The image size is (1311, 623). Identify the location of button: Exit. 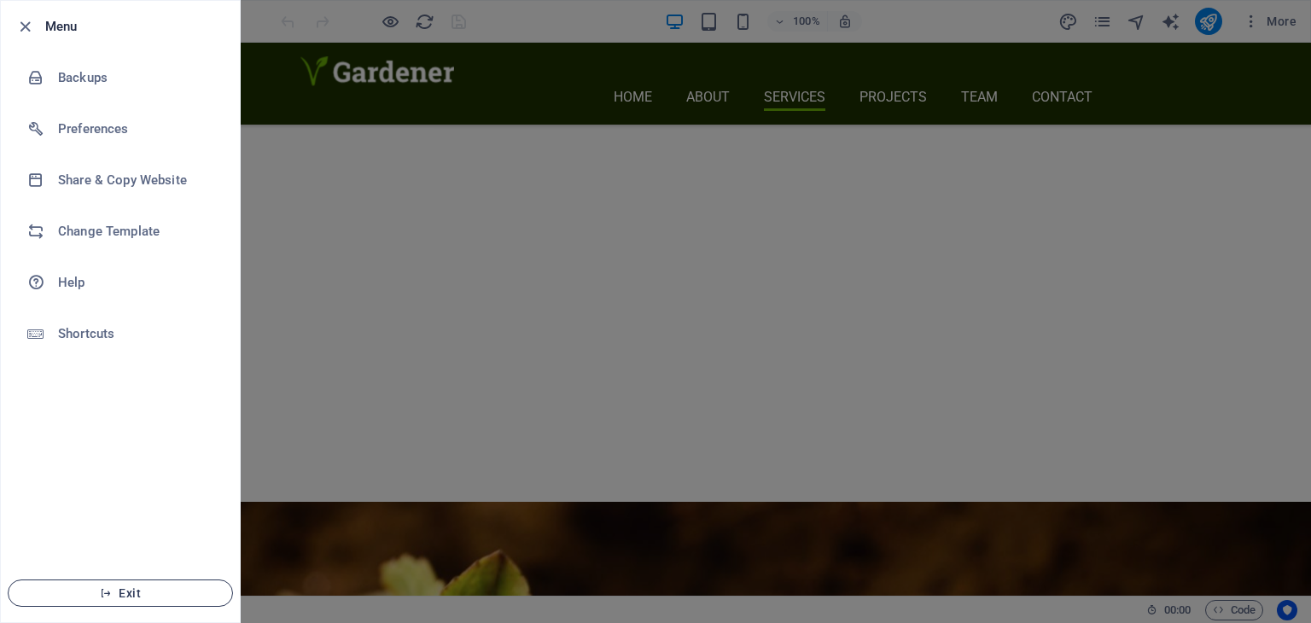
(120, 593).